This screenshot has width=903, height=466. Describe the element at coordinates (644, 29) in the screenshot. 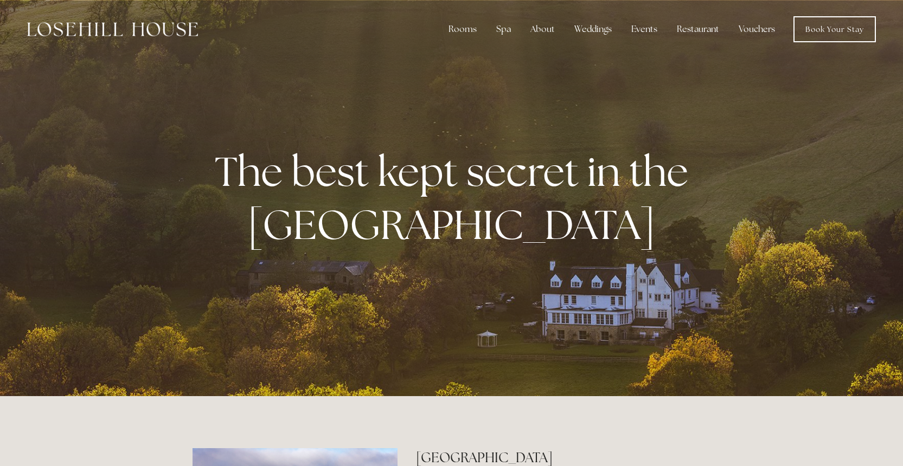

I see `div: Events` at that location.